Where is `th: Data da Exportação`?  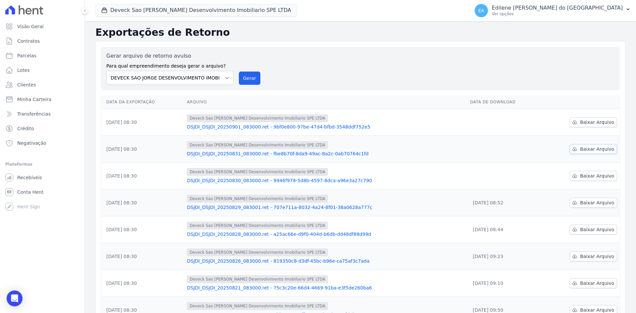
th: Data da Exportação is located at coordinates (142, 102).